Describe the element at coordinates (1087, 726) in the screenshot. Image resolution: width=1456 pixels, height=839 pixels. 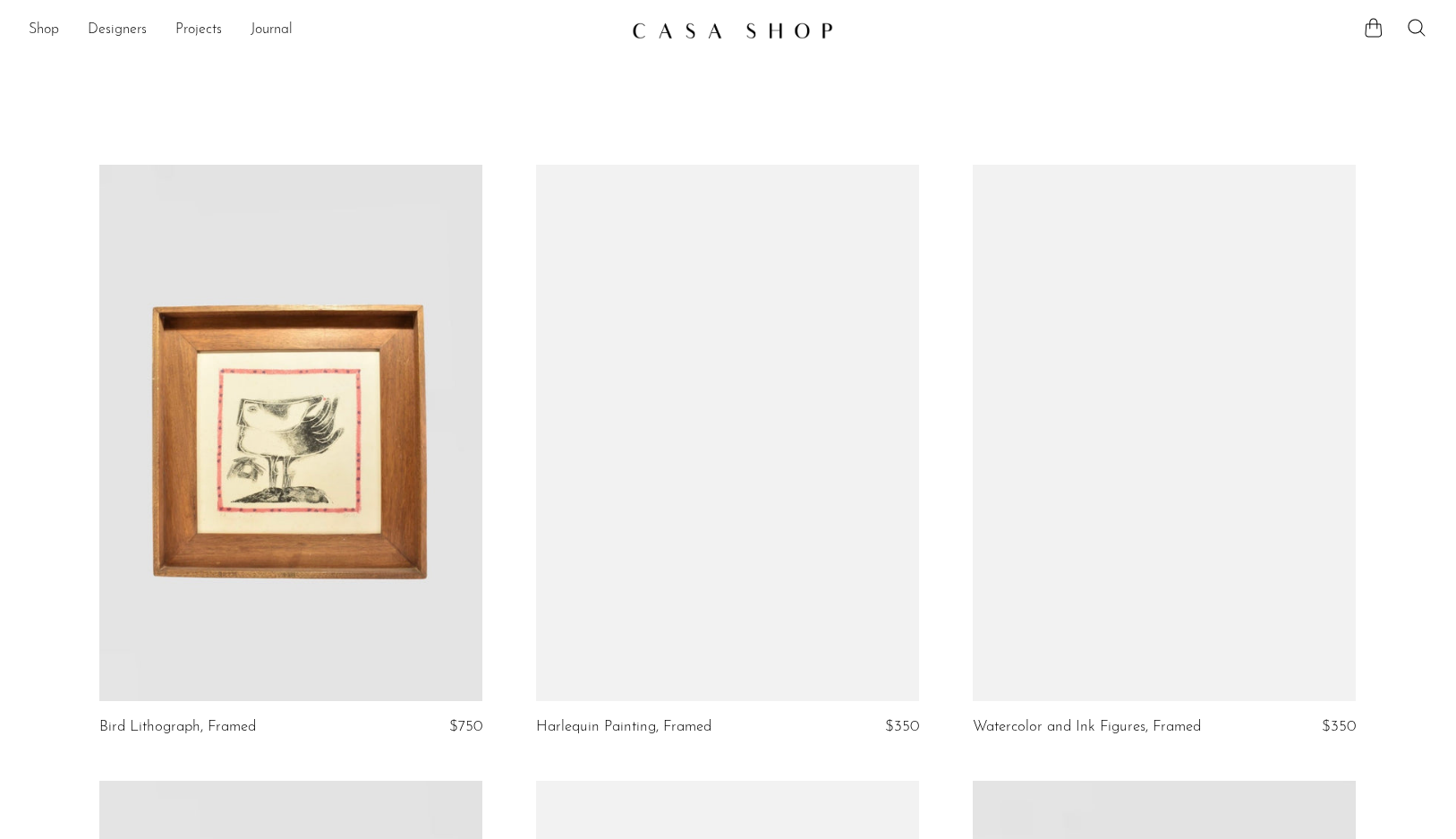
I see `a: Watercolor and Ink Figures, Framed` at that location.